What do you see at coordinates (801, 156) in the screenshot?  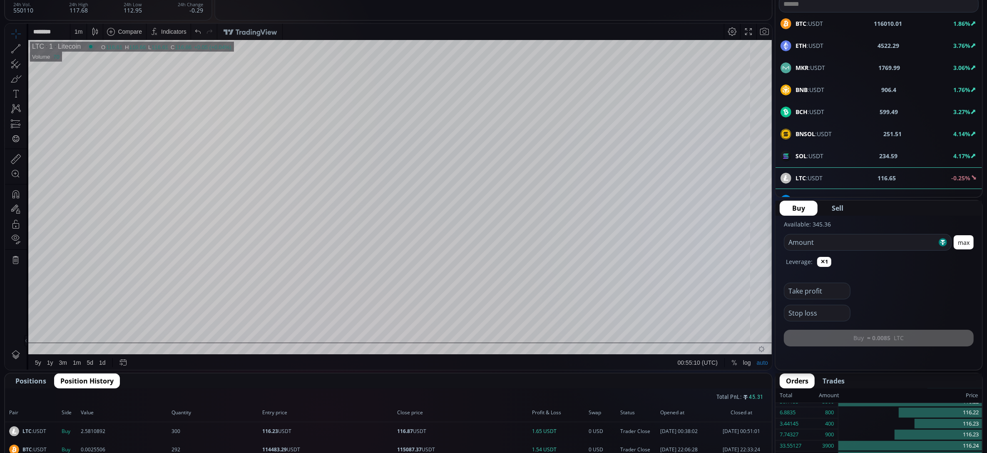 I see `b: SOL` at bounding box center [801, 156].